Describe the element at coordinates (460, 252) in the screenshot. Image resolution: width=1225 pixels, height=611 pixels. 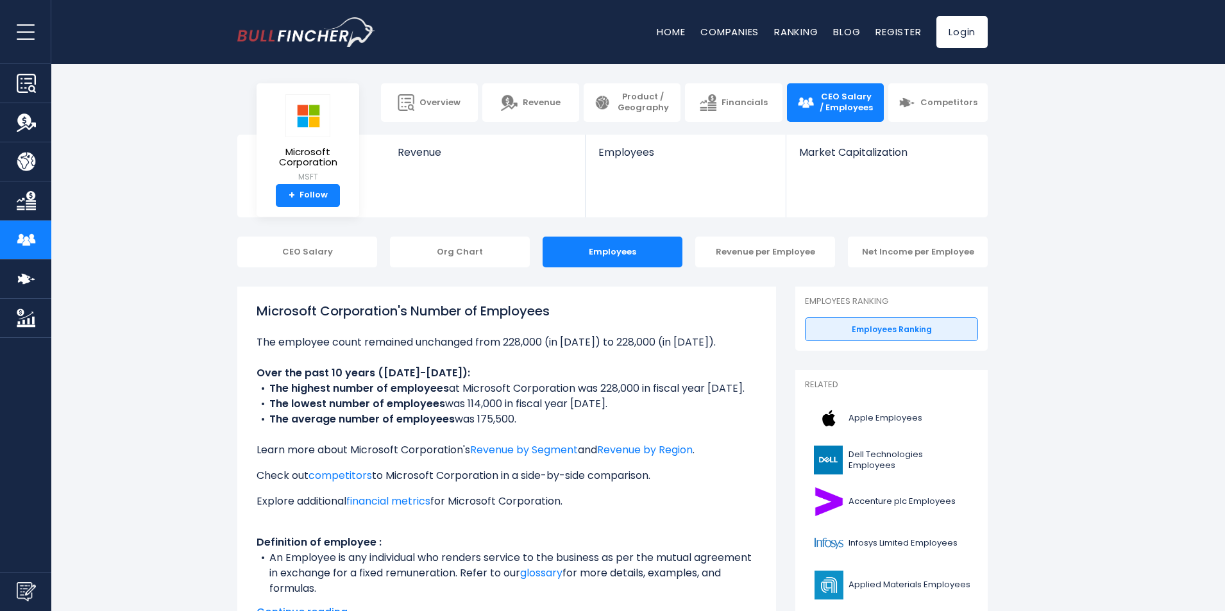
I see `div: Org Chart` at that location.